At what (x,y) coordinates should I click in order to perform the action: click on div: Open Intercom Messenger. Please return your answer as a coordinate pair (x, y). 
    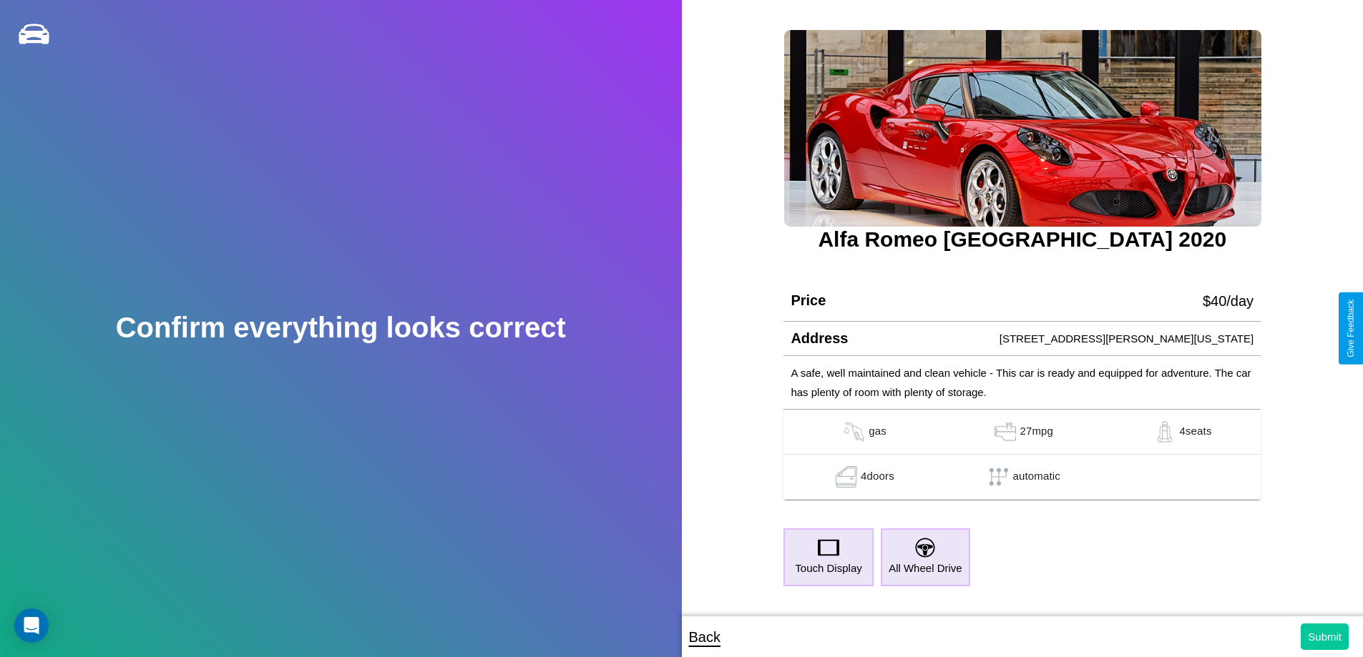
    Looking at the image, I should click on (31, 626).